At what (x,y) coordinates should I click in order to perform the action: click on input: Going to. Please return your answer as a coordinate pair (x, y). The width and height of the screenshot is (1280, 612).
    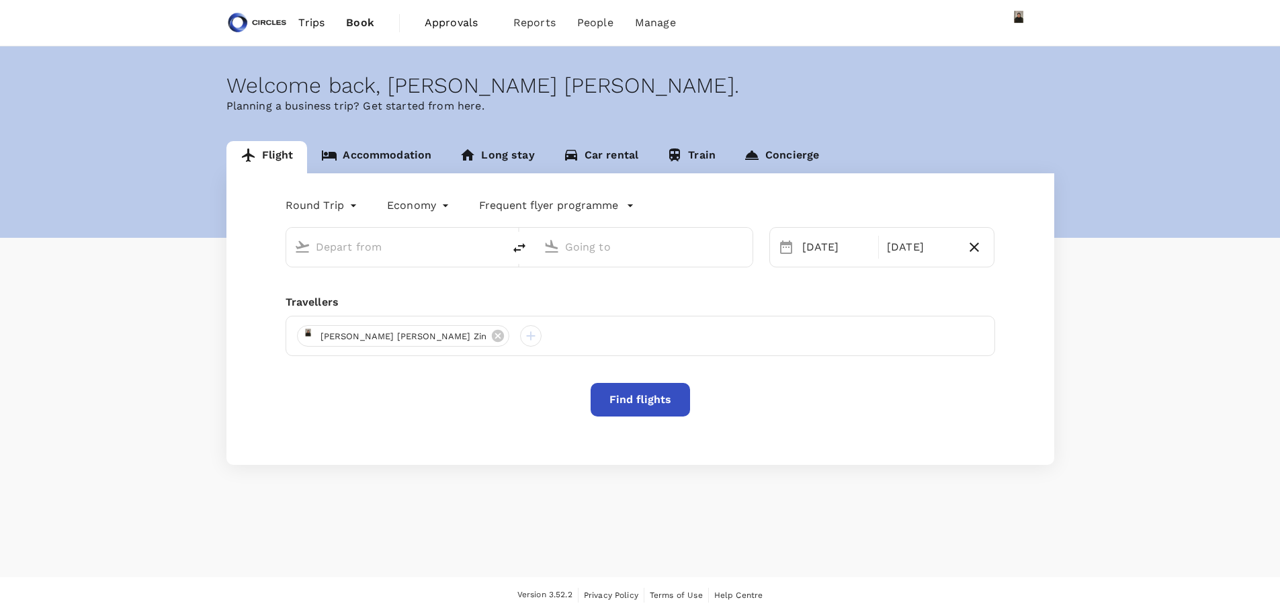
    Looking at the image, I should click on (645, 247).